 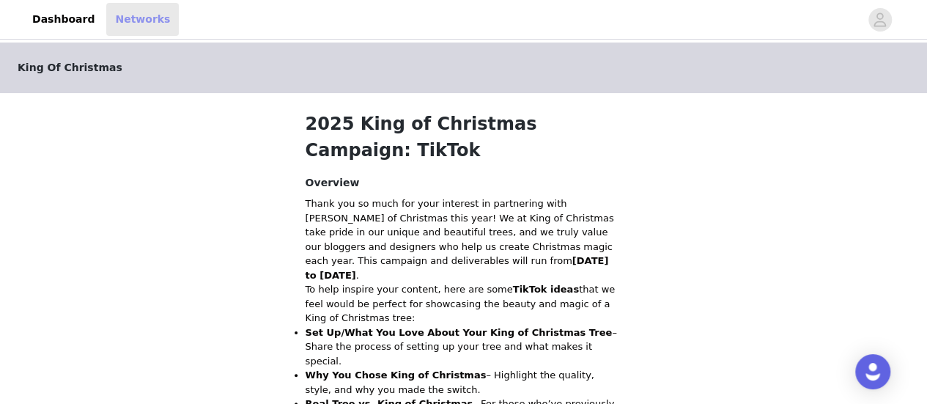 What do you see at coordinates (873, 372) in the screenshot?
I see `div: Open Intercom Messenger` at bounding box center [873, 372].